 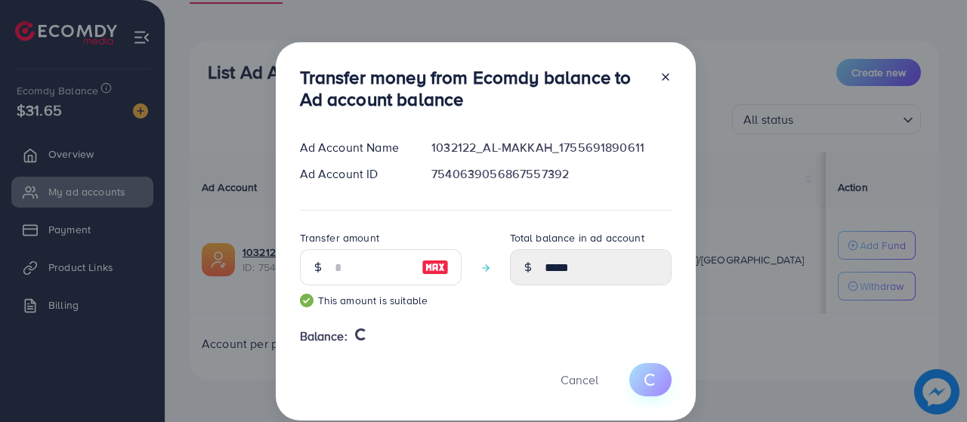 What do you see at coordinates (551, 174) in the screenshot?
I see `div: 7540639056867557392` at bounding box center [551, 174].